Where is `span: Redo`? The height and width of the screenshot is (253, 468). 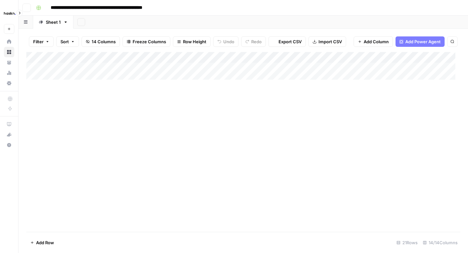 span: Redo is located at coordinates (257, 42).